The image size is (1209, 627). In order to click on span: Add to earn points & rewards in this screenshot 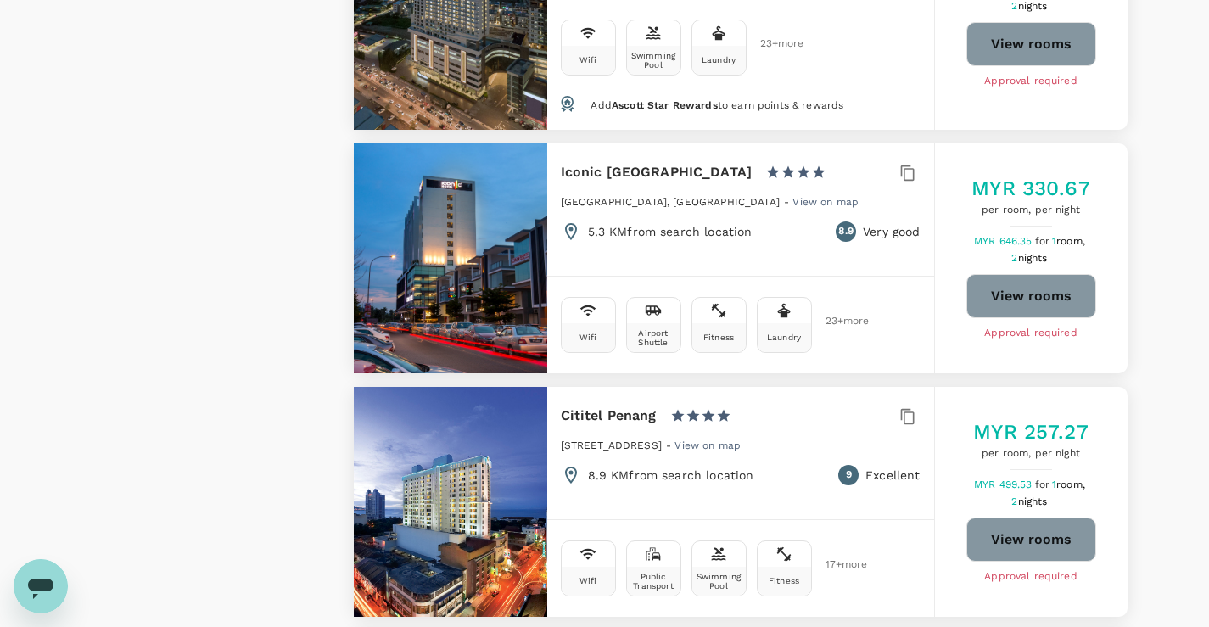, I will do `click(717, 105)`.